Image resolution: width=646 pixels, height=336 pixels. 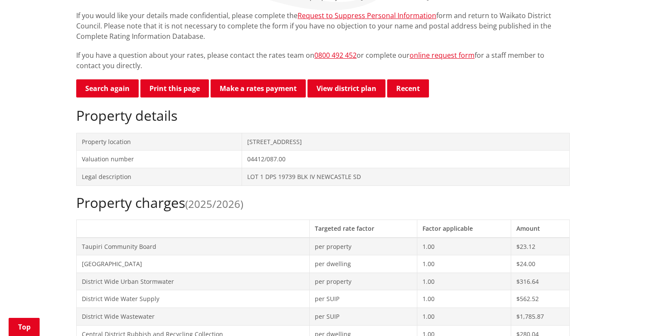 I want to click on a: Request to Suppress Personal Information, so click(x=367, y=16).